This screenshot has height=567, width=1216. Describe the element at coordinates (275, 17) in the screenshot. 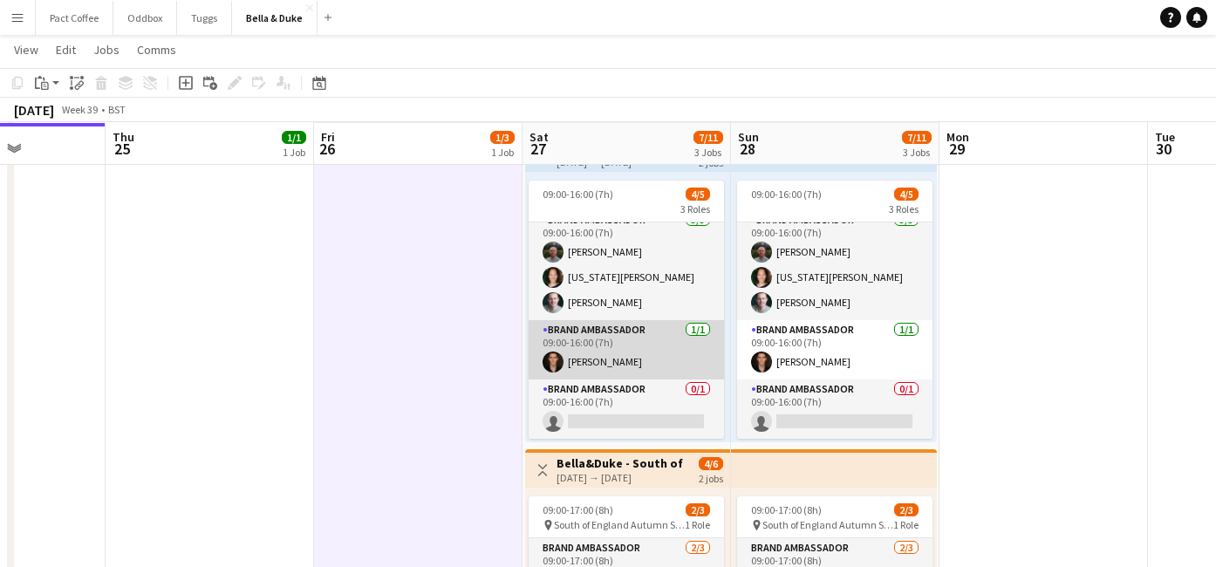

I see `button: Bella & Duke` at that location.